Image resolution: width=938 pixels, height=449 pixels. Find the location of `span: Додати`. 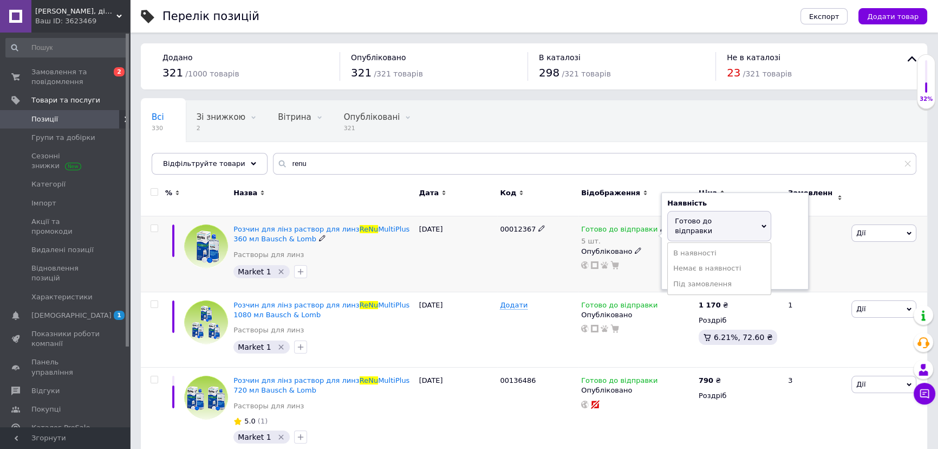

span: Додати is located at coordinates (514, 305).